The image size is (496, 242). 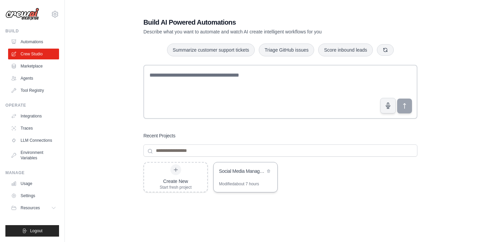 What do you see at coordinates (33, 42) in the screenshot?
I see `a: Automations` at bounding box center [33, 42].